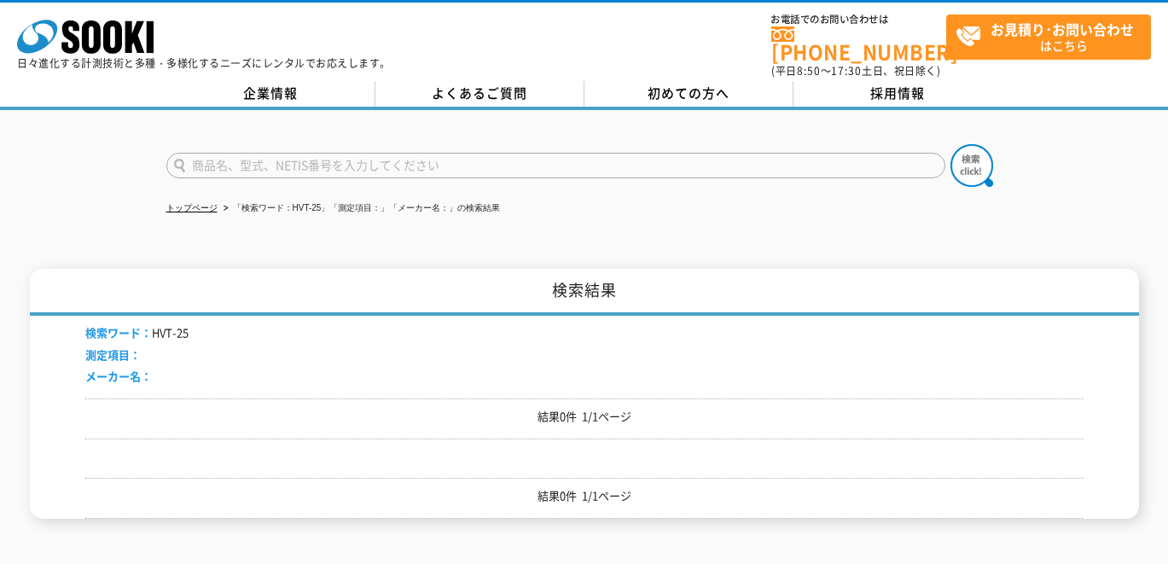 Image resolution: width=1168 pixels, height=564 pixels. What do you see at coordinates (1049, 37) in the screenshot?
I see `a: お見積り･お問い合わせはこちら` at bounding box center [1049, 37].